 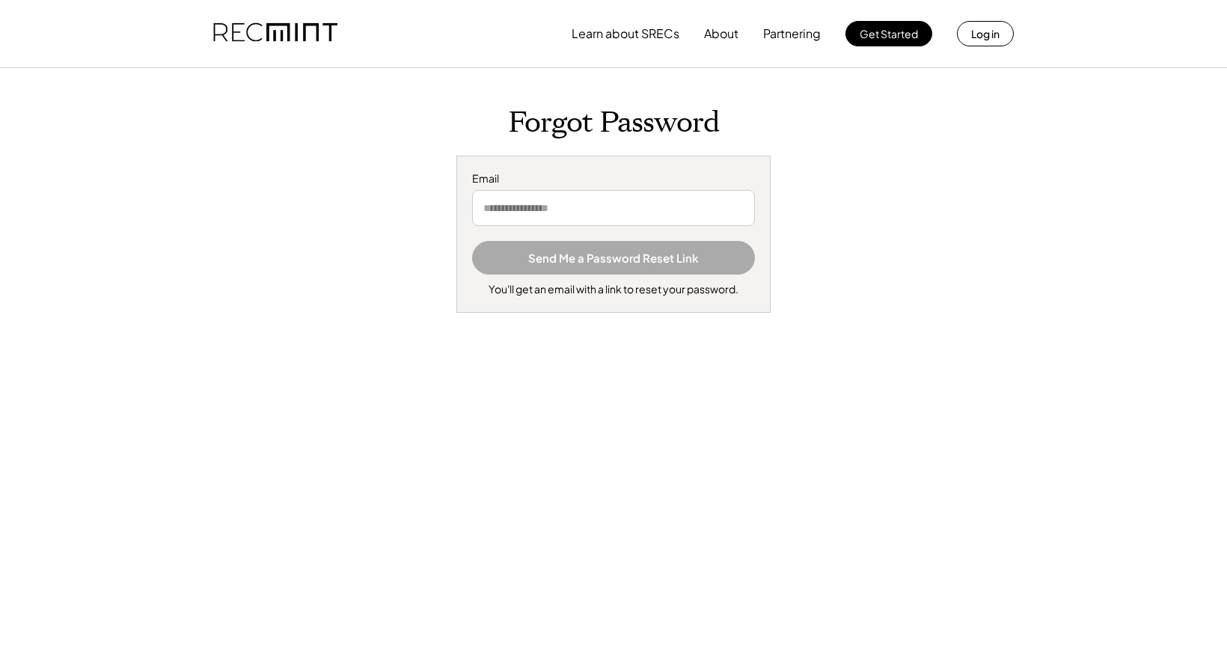 What do you see at coordinates (613, 257) in the screenshot?
I see `button: Send Me a Password Reset Link` at bounding box center [613, 257].